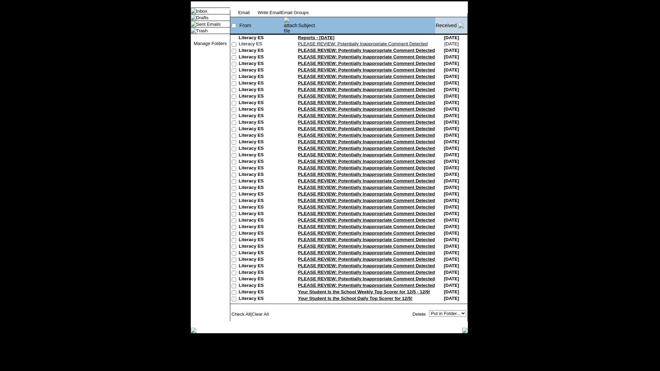 The image size is (660, 371). Describe the element at coordinates (202, 18) in the screenshot. I see `a: Drafts` at that location.